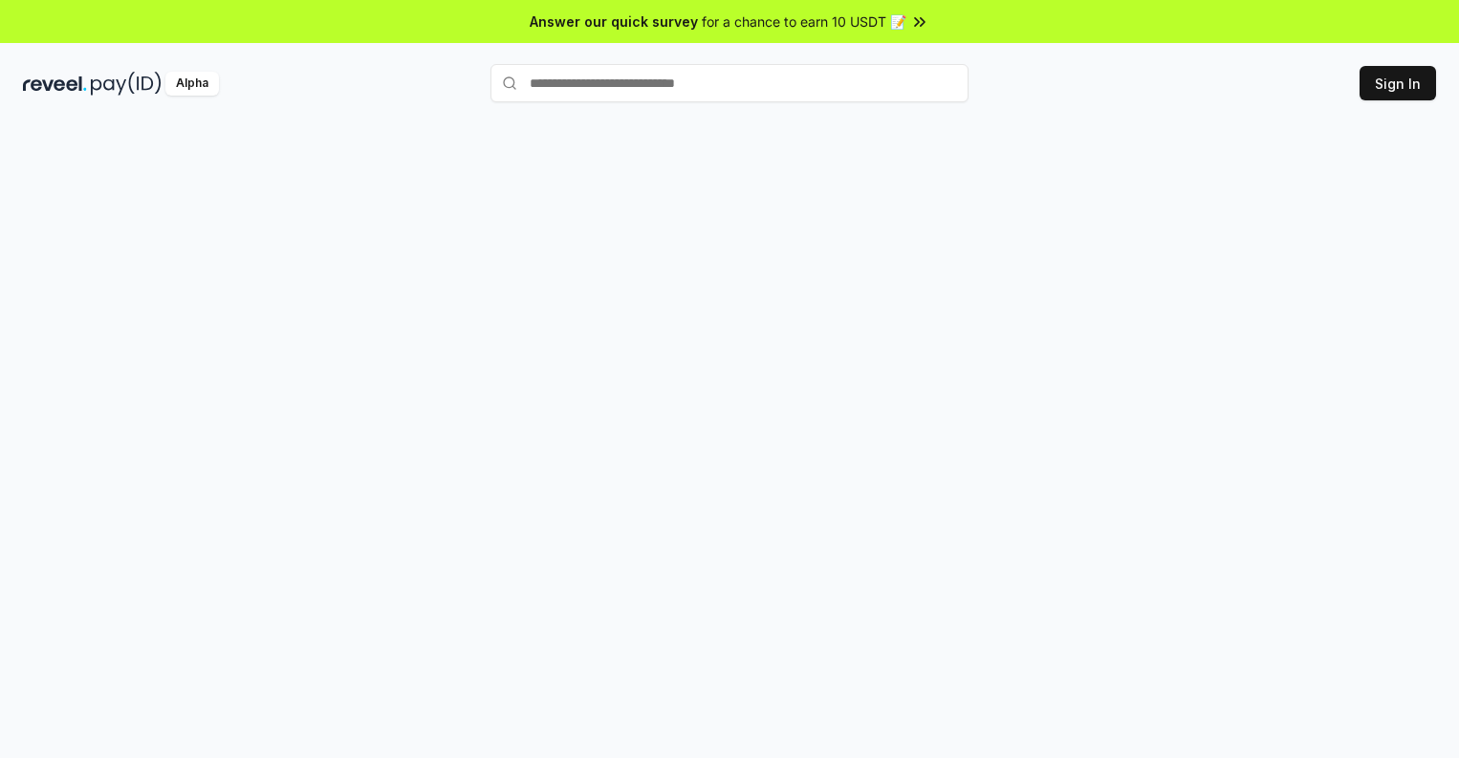  What do you see at coordinates (192, 83) in the screenshot?
I see `div: Alpha` at bounding box center [192, 83].